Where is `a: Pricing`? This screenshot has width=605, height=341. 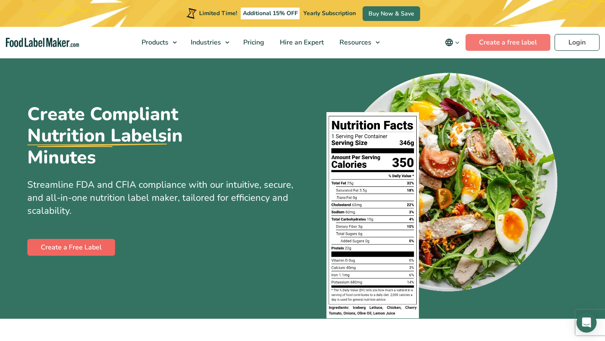 a: Pricing is located at coordinates (253, 42).